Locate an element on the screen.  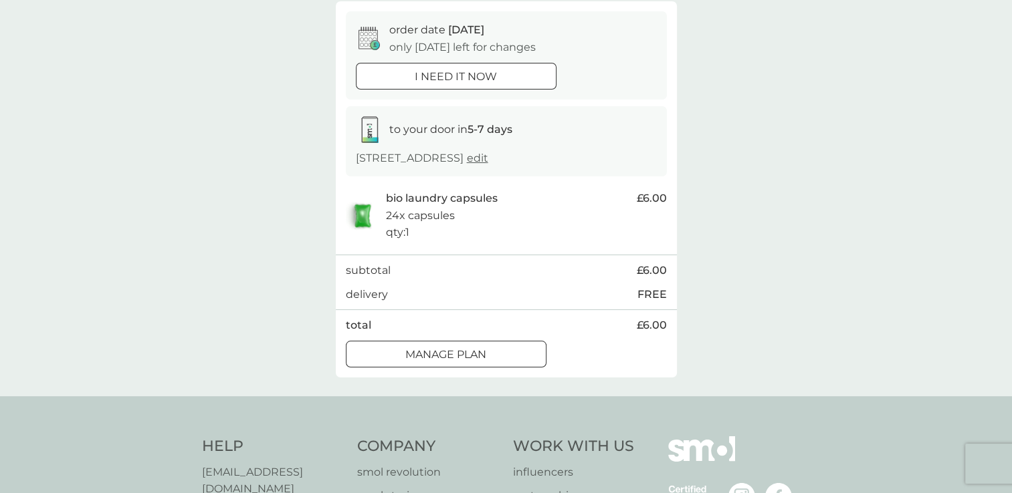
p: FREE is located at coordinates (652, 295).